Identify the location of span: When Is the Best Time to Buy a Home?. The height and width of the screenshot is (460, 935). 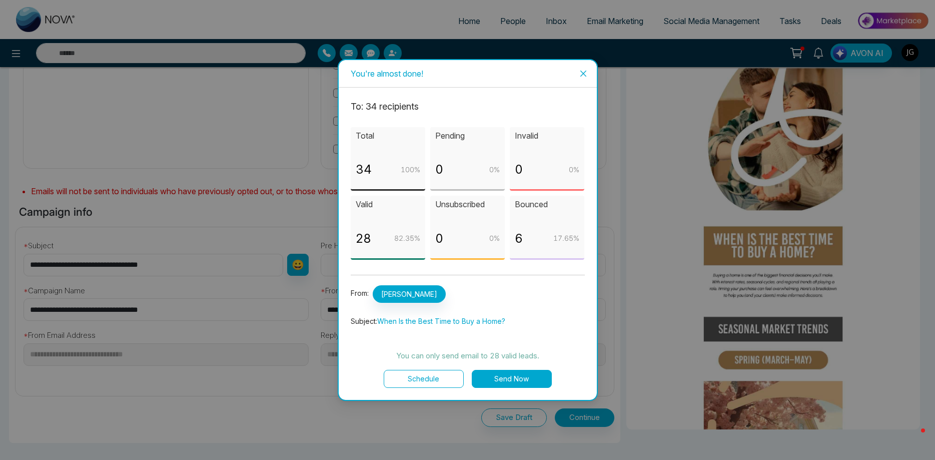
(441, 321).